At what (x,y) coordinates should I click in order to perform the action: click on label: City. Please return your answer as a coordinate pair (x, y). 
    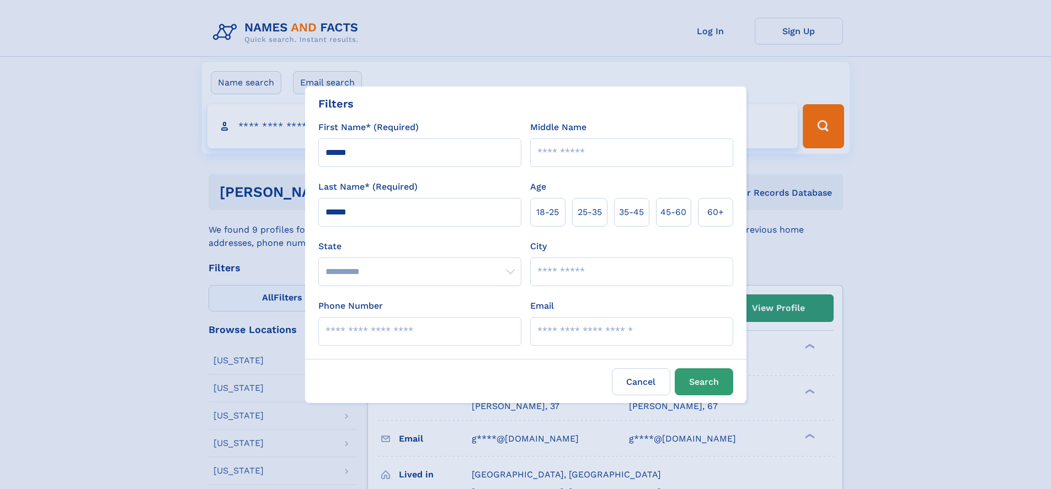
    Looking at the image, I should click on (538, 247).